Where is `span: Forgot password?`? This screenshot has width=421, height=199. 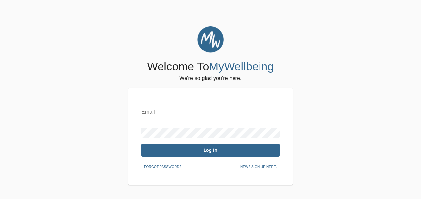
span: Forgot password? is located at coordinates (163, 167).